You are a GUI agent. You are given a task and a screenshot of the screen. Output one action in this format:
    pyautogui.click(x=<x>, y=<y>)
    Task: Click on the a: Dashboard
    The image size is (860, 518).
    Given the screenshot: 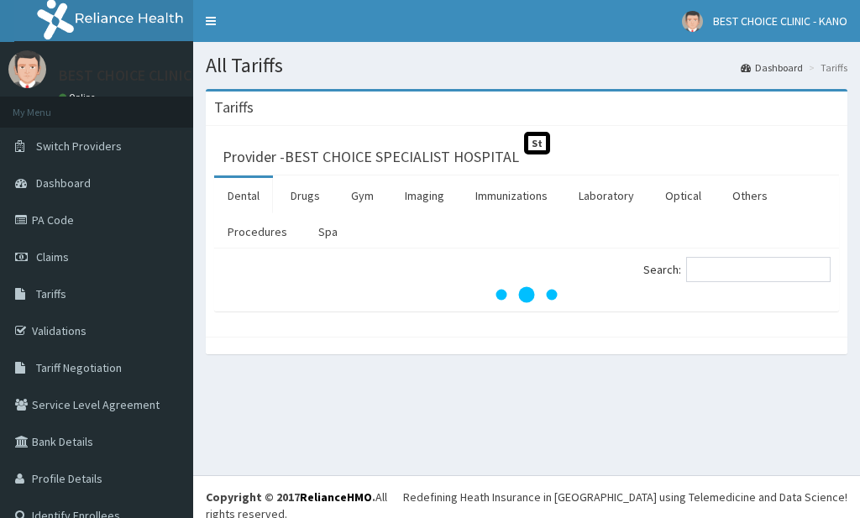 What is the action you would take?
    pyautogui.click(x=772, y=67)
    